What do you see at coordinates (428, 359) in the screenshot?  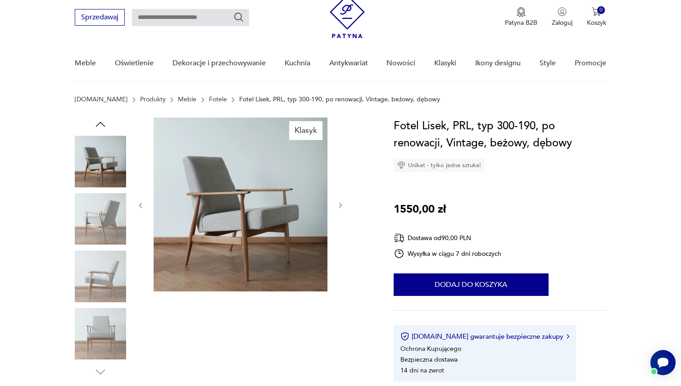 I see `li: Bezpieczna dostawa` at bounding box center [428, 359].